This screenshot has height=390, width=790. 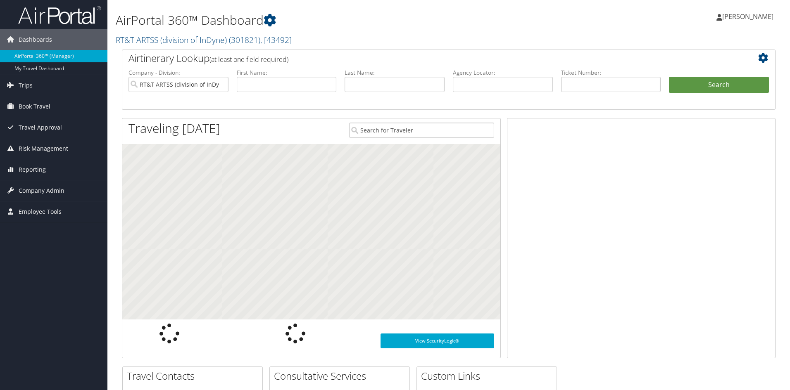 I want to click on button: Search, so click(x=719, y=85).